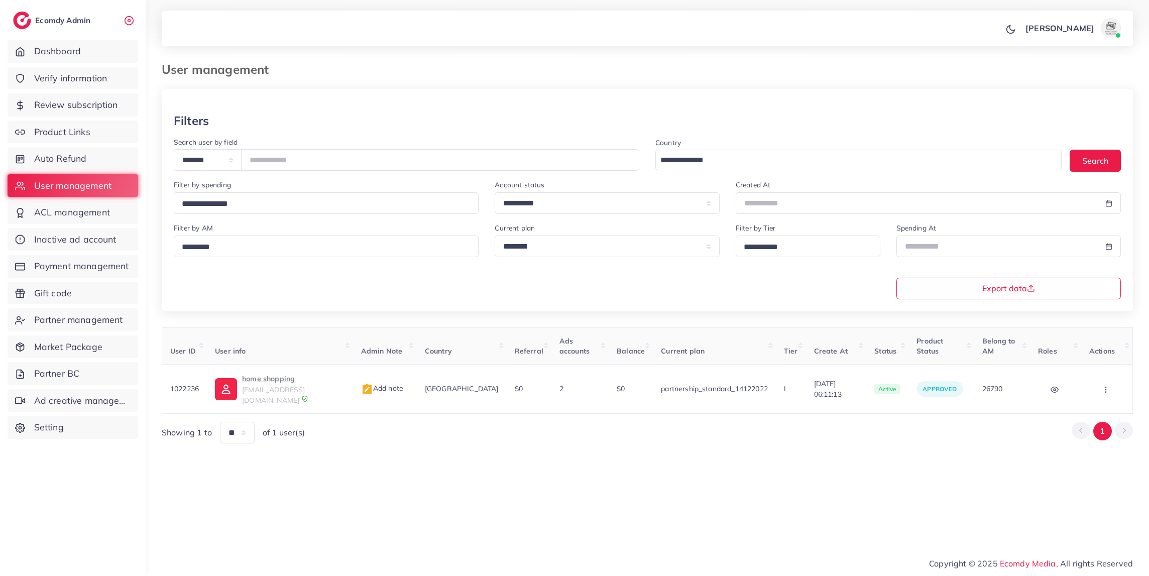 This screenshot has width=1149, height=576. I want to click on img: admin_note.cdd0b510.svg, so click(367, 389).